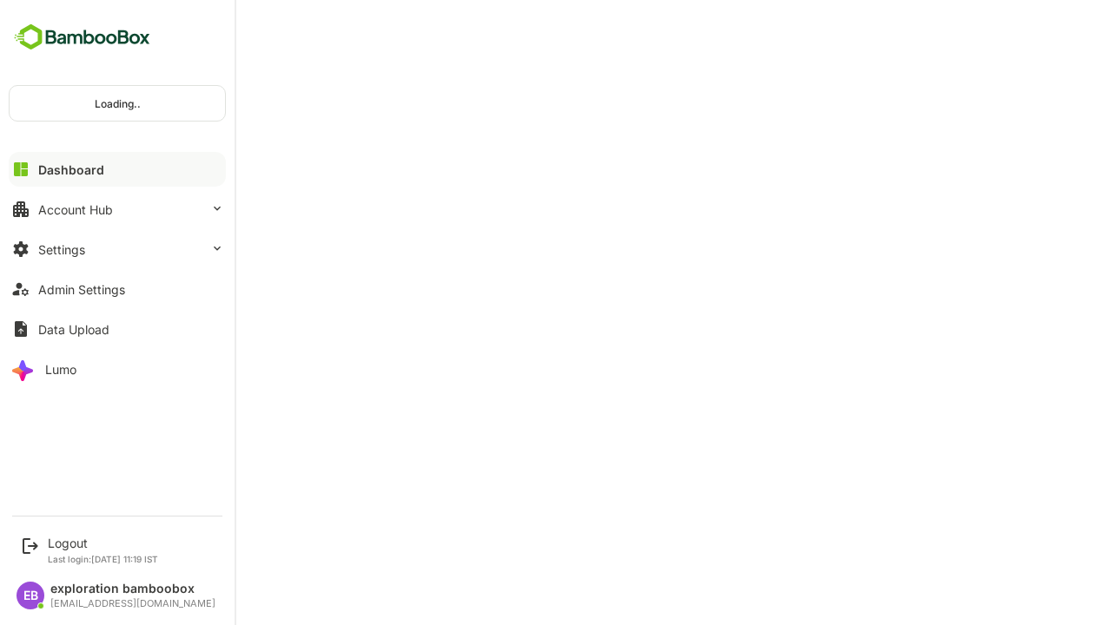 The width and height of the screenshot is (1112, 625). Describe the element at coordinates (133, 589) in the screenshot. I see `div: exploration bamboobox` at that location.